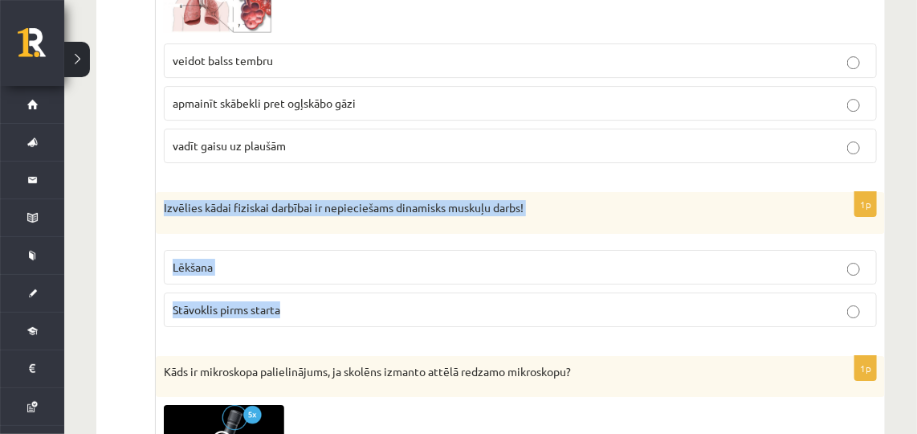 This screenshot has height=434, width=917. I want to click on input: Lēkšana, so click(854, 269).